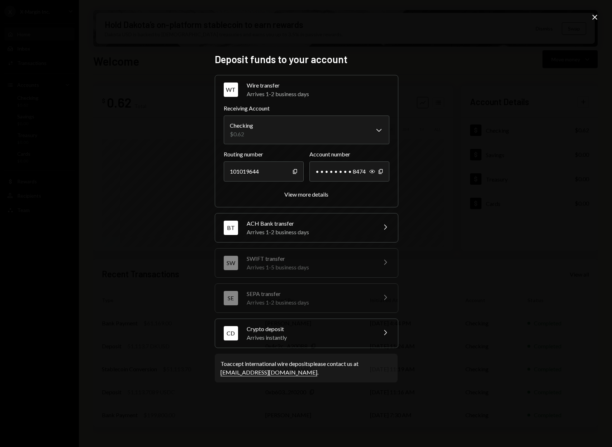 This screenshot has width=612, height=447. I want to click on label: Routing number, so click(264, 154).